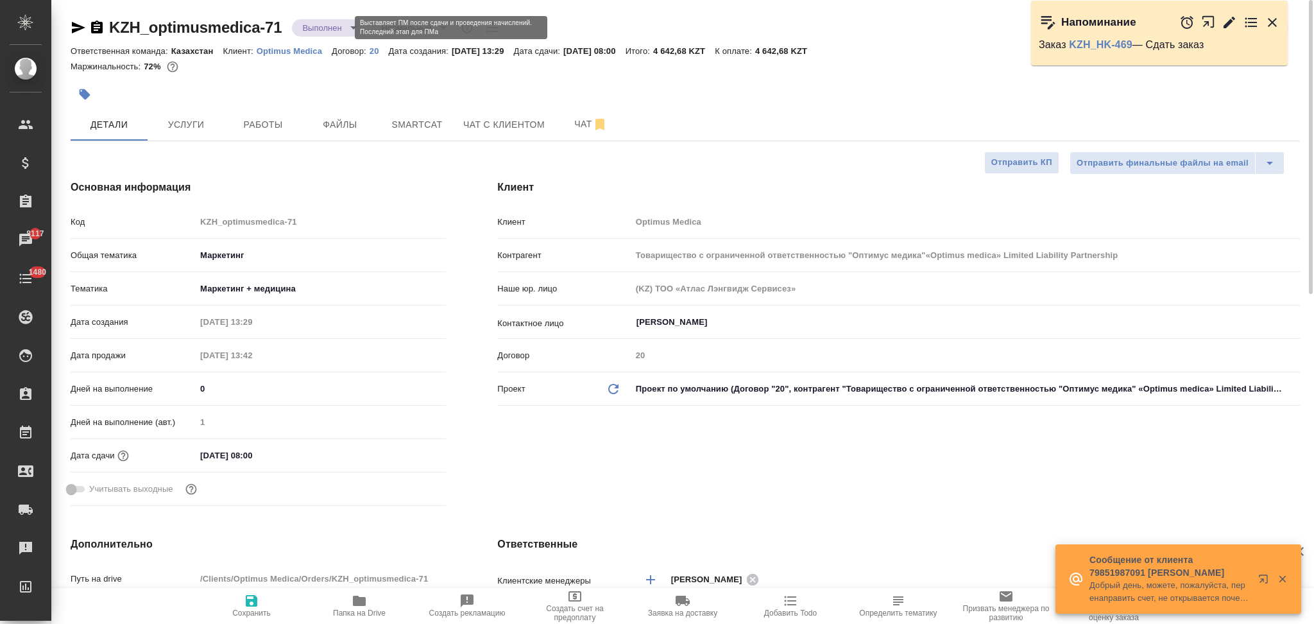 The width and height of the screenshot is (1314, 624). What do you see at coordinates (294, 51) in the screenshot?
I see `p: Optimus Medica` at bounding box center [294, 51].